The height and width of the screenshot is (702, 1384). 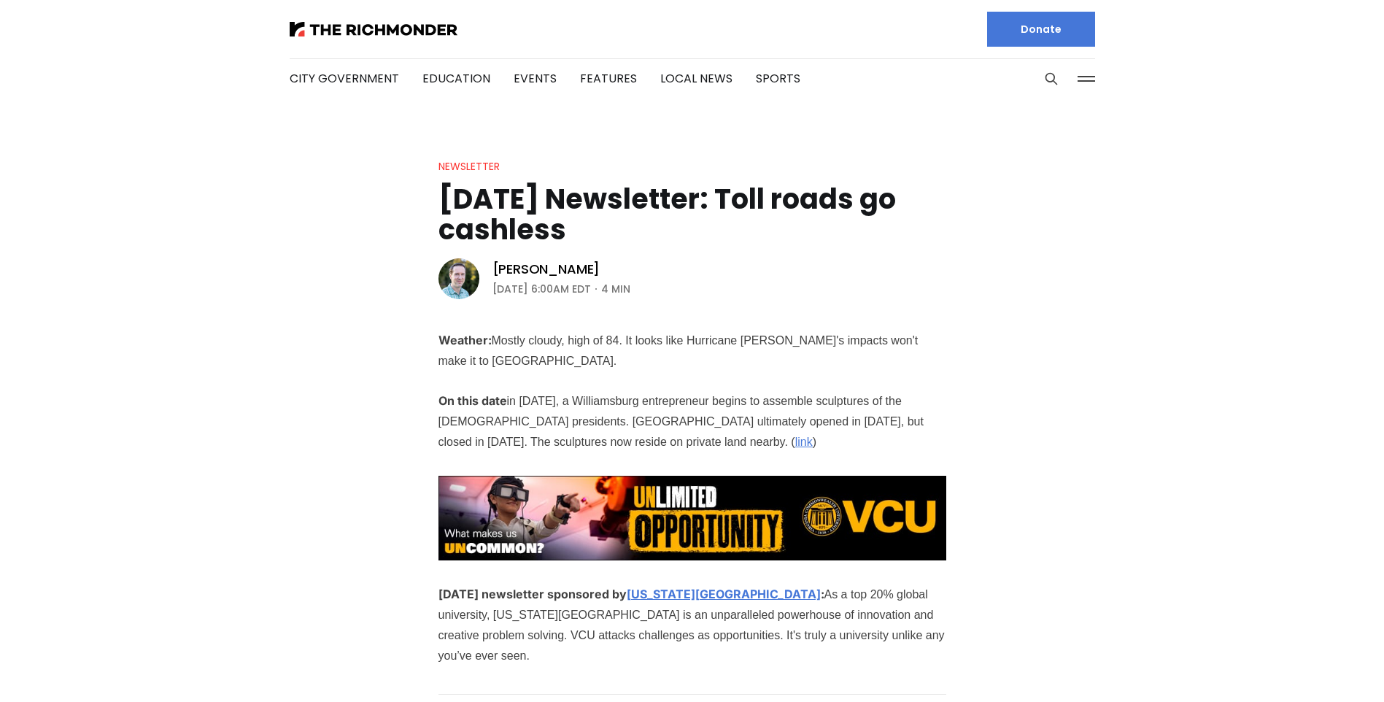 What do you see at coordinates (535, 78) in the screenshot?
I see `a: Events` at bounding box center [535, 78].